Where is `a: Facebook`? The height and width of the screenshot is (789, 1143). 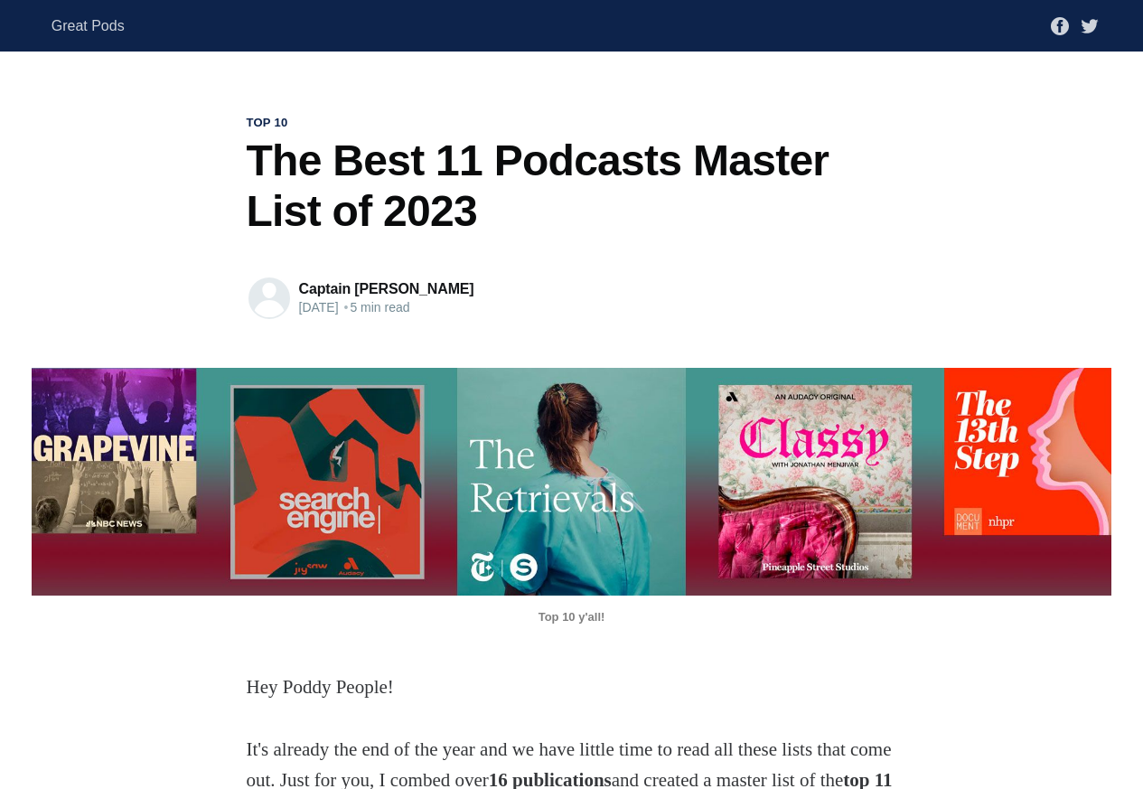
a: Facebook is located at coordinates (1060, 24).